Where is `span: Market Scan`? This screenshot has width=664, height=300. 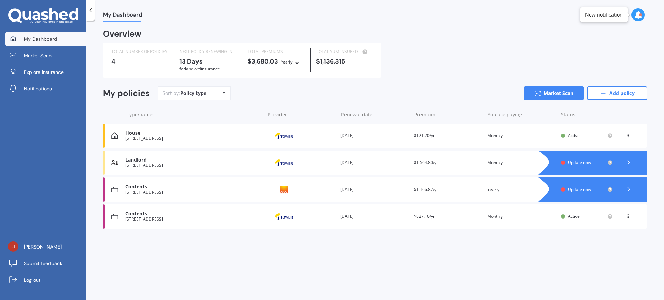 span: Market Scan is located at coordinates (38, 56).